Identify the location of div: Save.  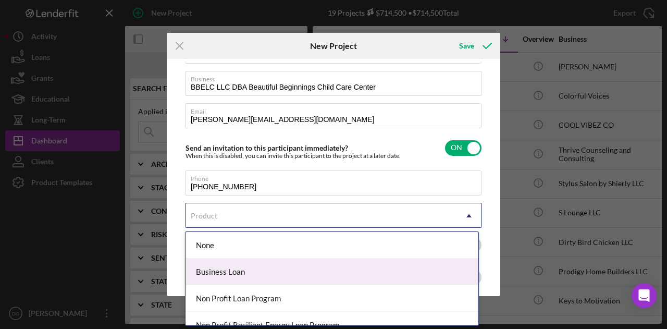
(467, 46).